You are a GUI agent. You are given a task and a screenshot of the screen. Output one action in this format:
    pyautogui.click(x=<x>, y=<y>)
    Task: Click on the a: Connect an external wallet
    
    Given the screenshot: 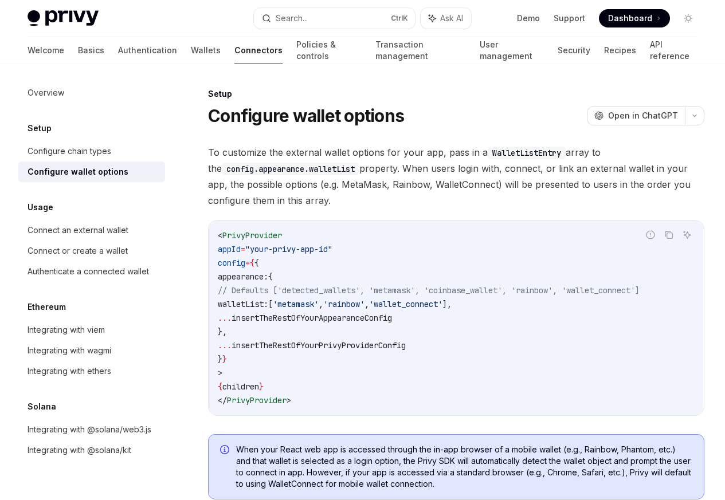 What is the action you would take?
    pyautogui.click(x=92, y=230)
    